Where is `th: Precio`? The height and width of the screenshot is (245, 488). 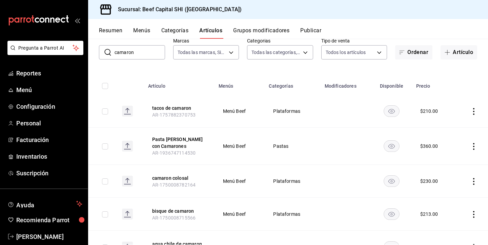
th: Precio is located at coordinates (434, 84).